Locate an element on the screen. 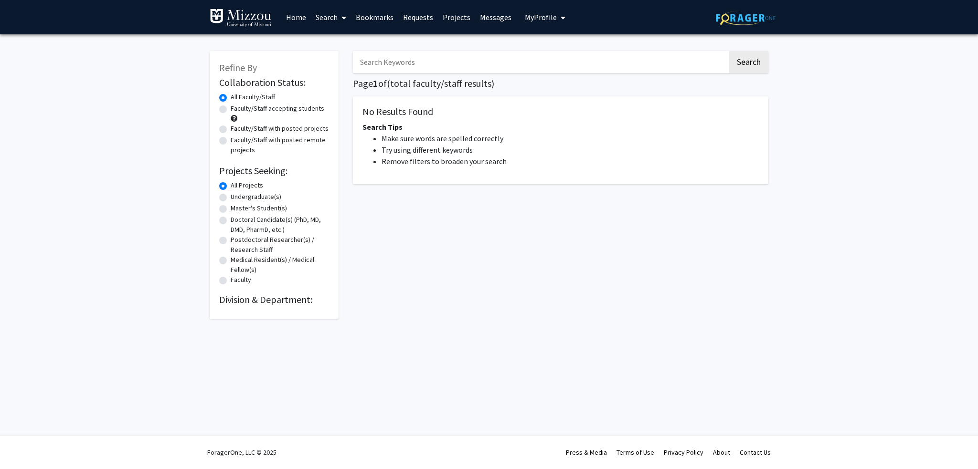 The image size is (978, 469). label: Master's Student(s) is located at coordinates (259, 208).